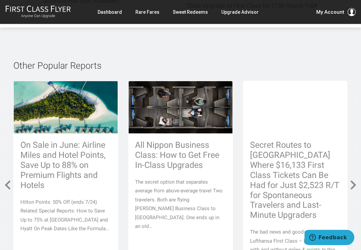 This screenshot has height=250, width=361. I want to click on a: Dashboard, so click(110, 12).